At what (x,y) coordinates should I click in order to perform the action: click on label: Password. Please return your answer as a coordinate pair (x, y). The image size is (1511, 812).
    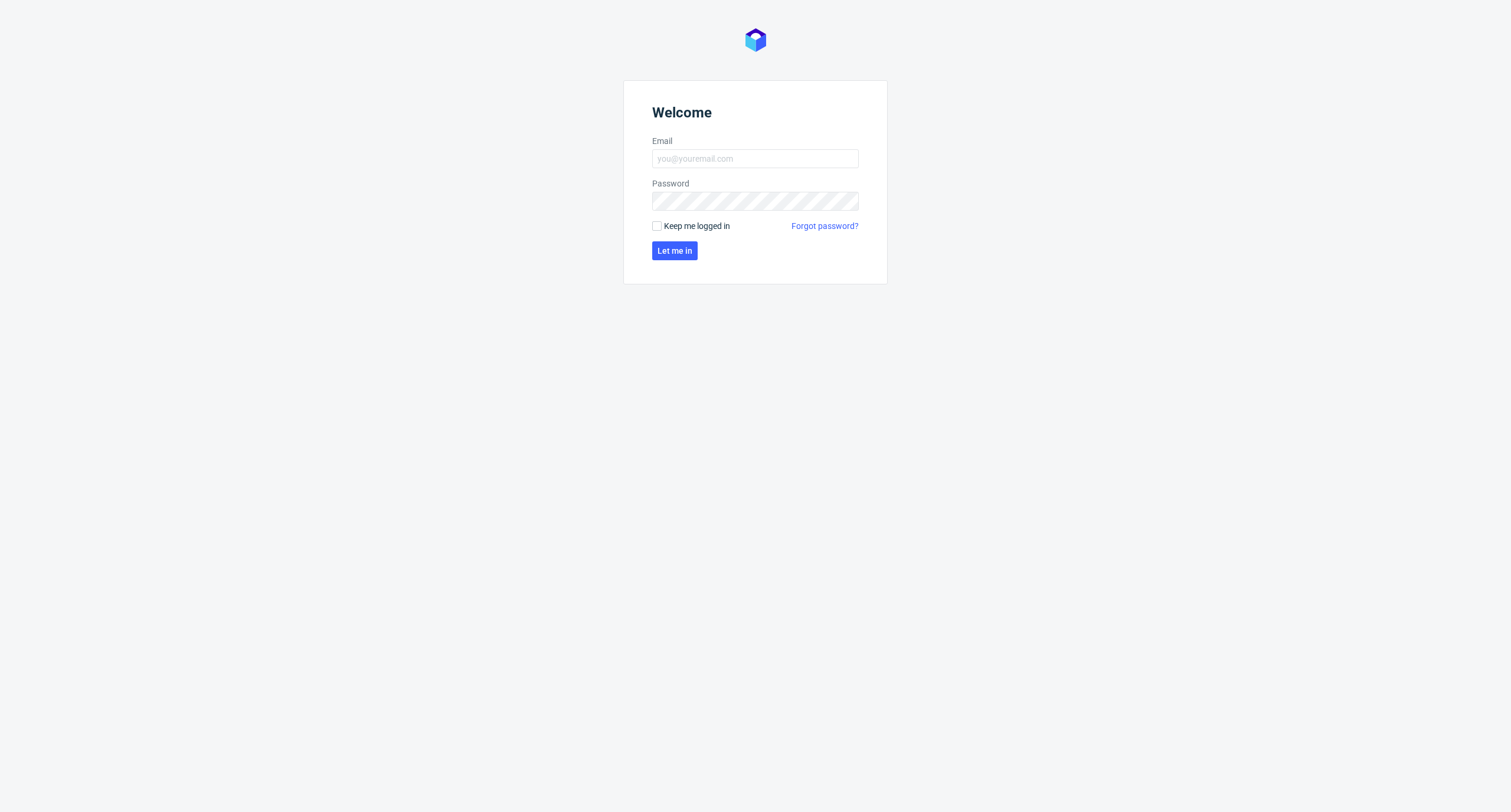
    Looking at the image, I should click on (755, 183).